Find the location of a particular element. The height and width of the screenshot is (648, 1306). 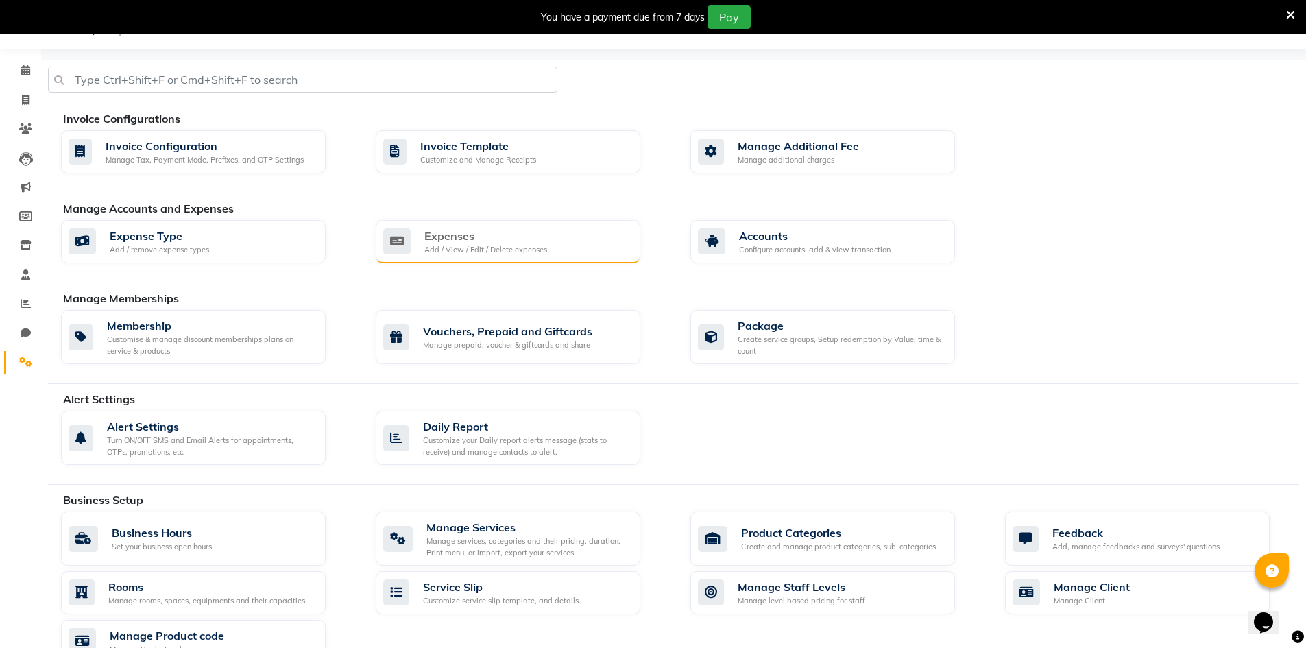

a: RoomsManage rooms, spaces, equipments and their capacities. is located at coordinates (208, 592).